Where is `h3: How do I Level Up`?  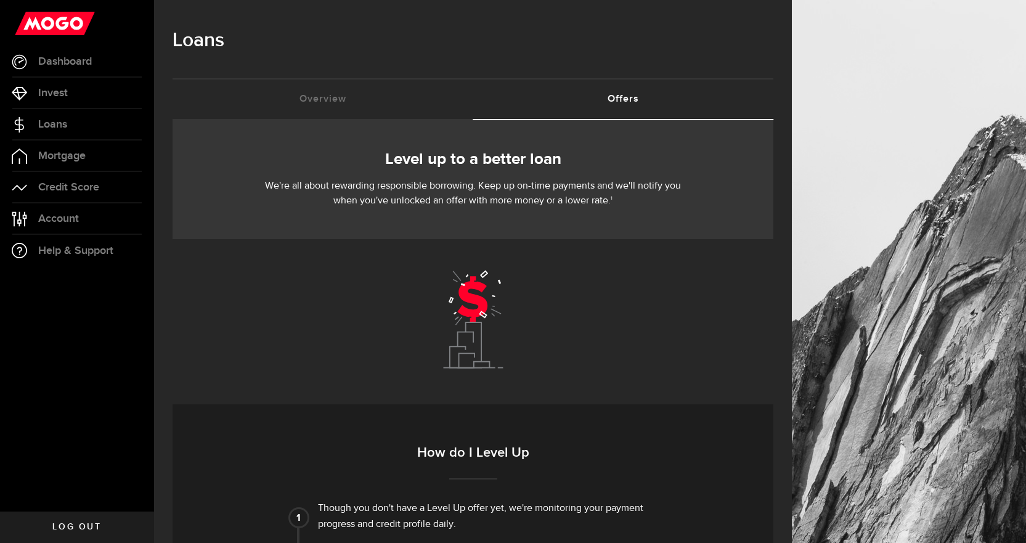
h3: How do I Level Up is located at coordinates (473, 461).